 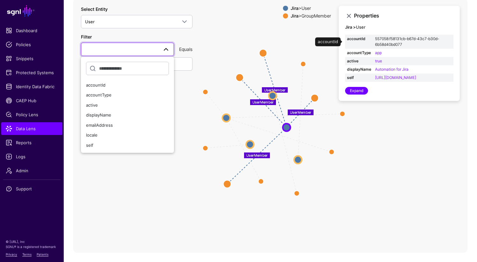 I want to click on a: Terms, so click(x=27, y=255).